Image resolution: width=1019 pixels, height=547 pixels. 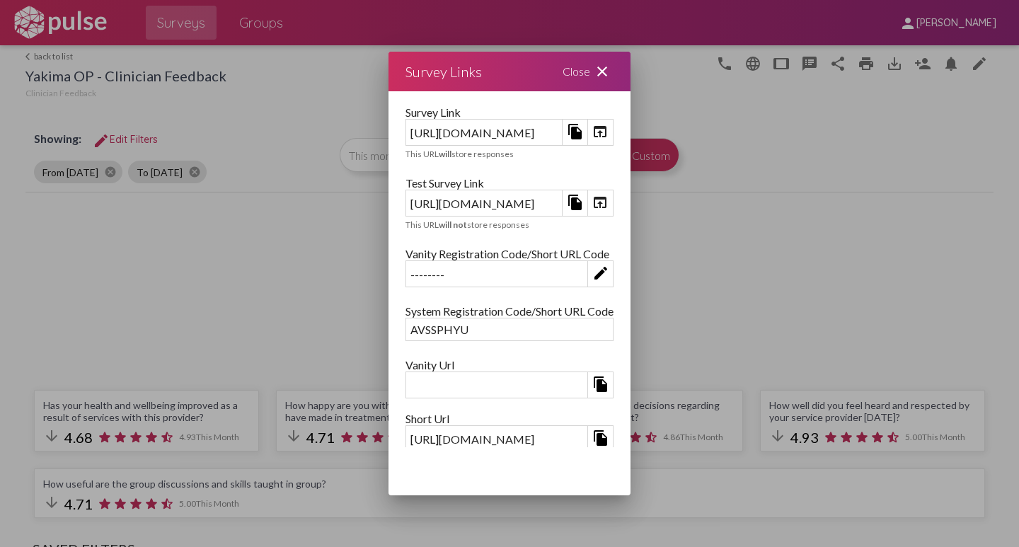 What do you see at coordinates (602, 71) in the screenshot?
I see `mat-icon: close` at bounding box center [602, 71].